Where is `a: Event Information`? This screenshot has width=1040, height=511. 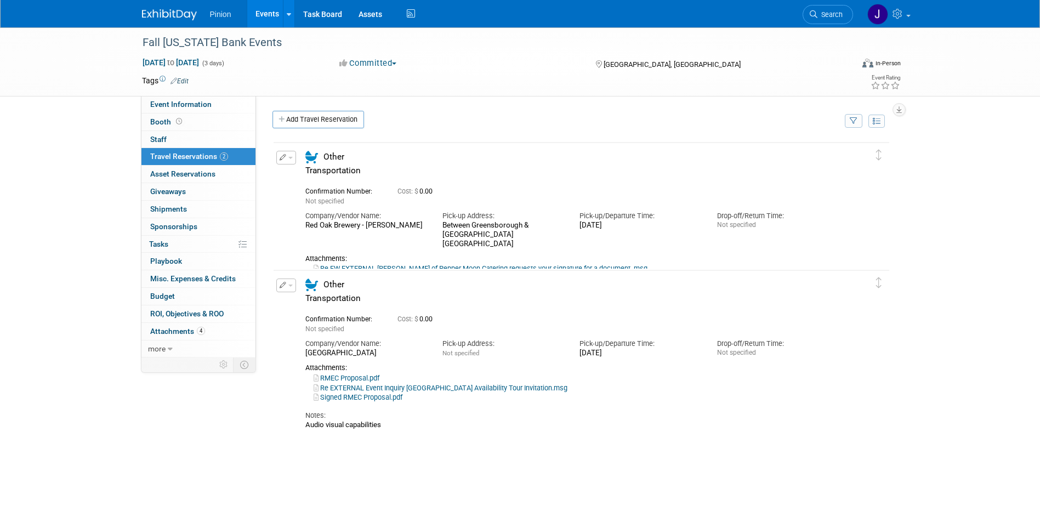 a: Event Information is located at coordinates (198, 104).